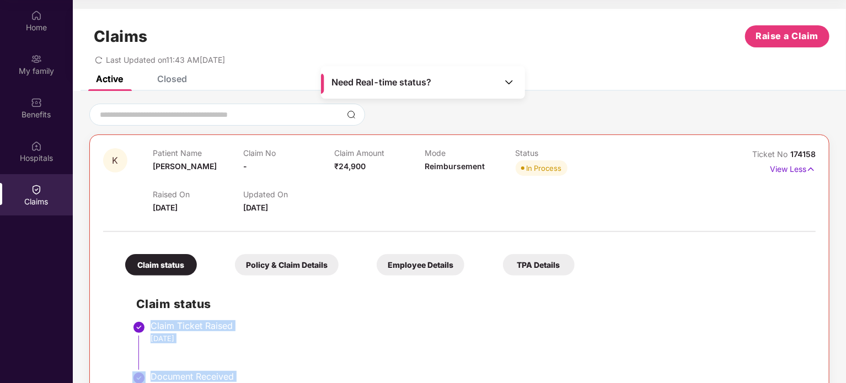 The width and height of the screenshot is (846, 383). I want to click on div: Employee Details, so click(420, 265).